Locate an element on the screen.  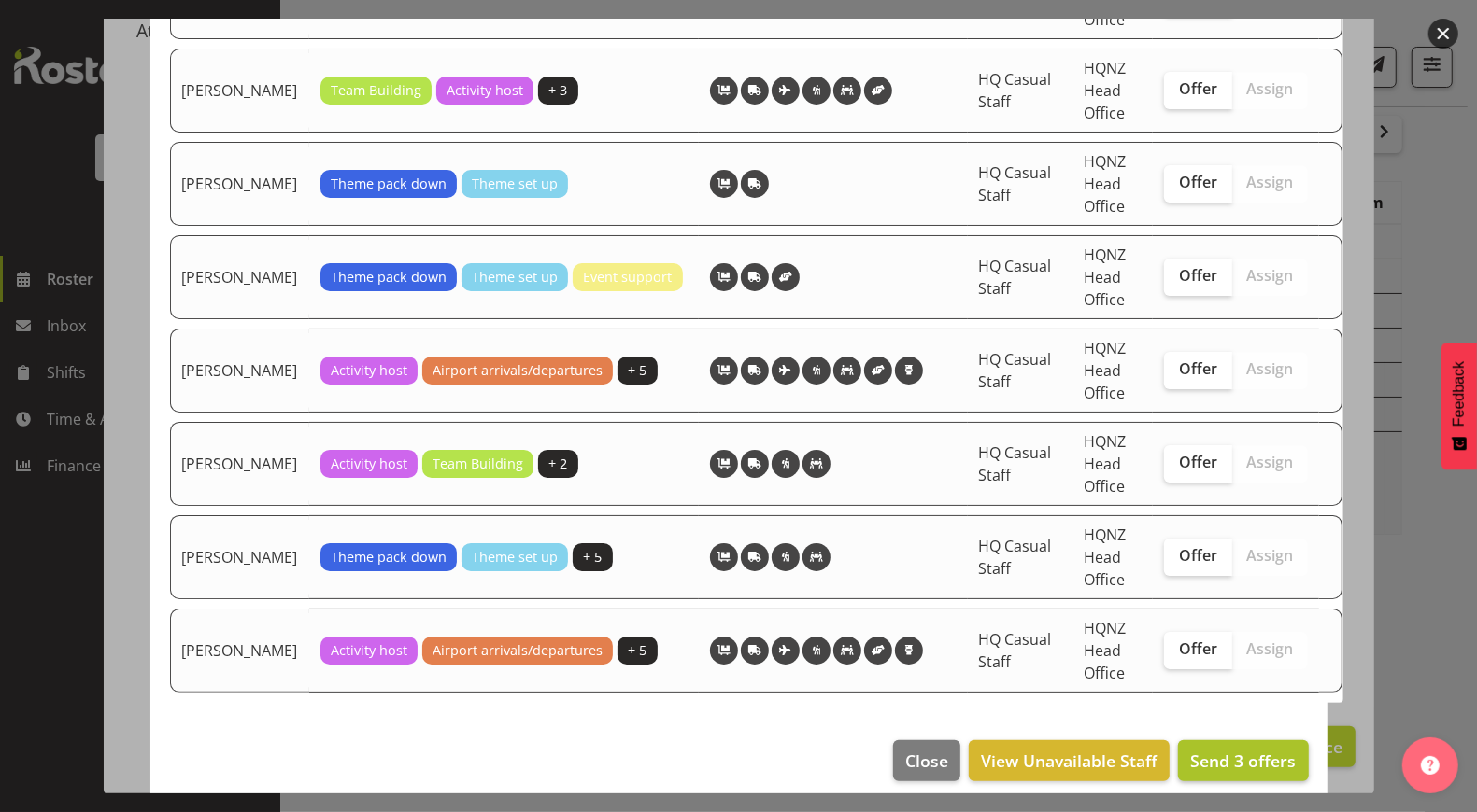
span: Send 3 offers is located at coordinates (1243, 761).